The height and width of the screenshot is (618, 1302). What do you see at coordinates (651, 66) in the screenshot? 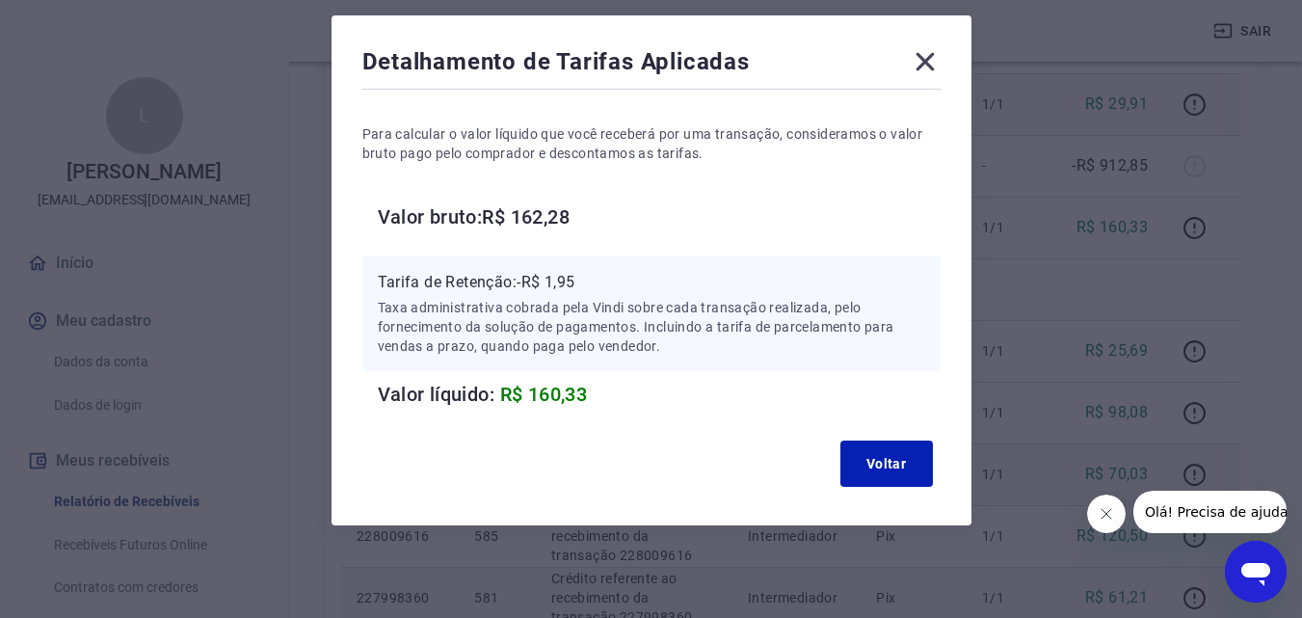
I see `div: Detalhamento de Tarifas Aplicadas` at bounding box center [651, 66].